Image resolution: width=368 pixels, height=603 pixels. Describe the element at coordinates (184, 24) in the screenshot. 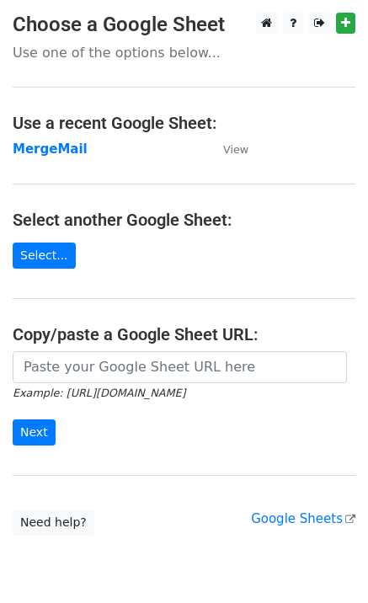

I see `h3: Choose a Google Sheet` at that location.